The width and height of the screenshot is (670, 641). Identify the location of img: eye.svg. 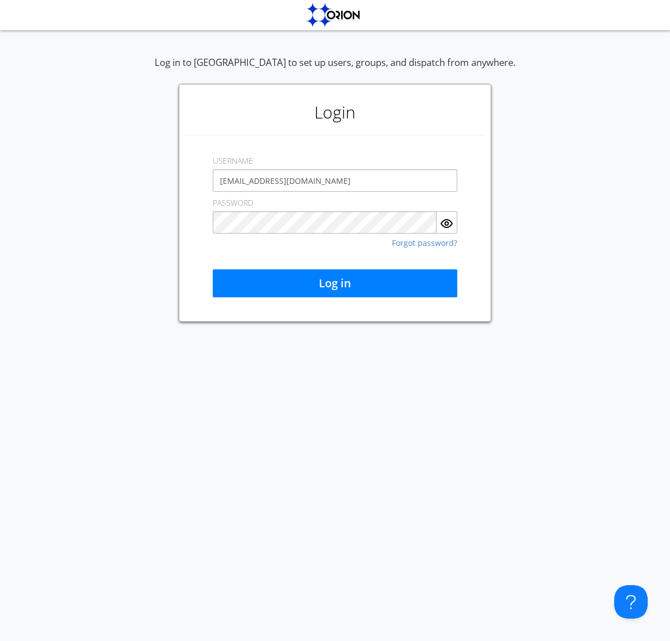
(447, 223).